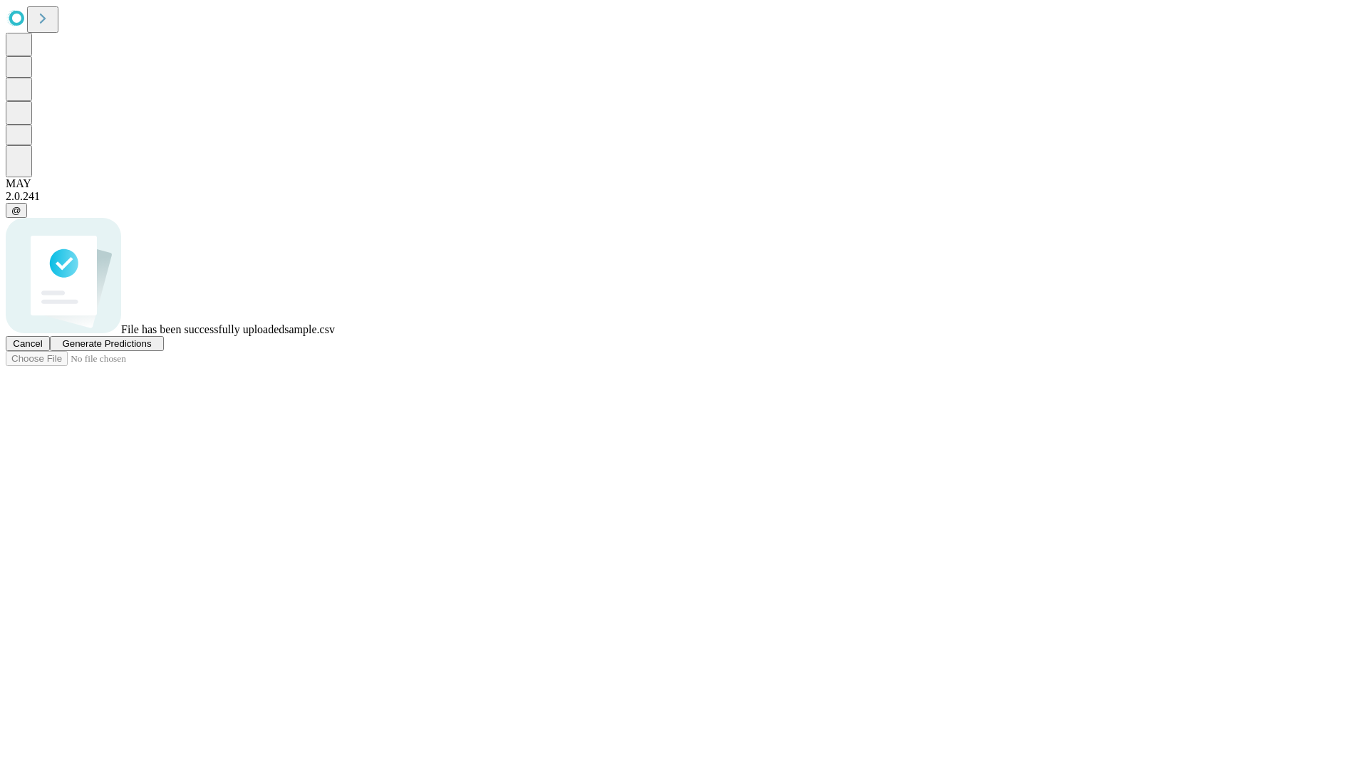 The width and height of the screenshot is (1368, 769). What do you see at coordinates (684, 197) in the screenshot?
I see `div: 2.0.241` at bounding box center [684, 197].